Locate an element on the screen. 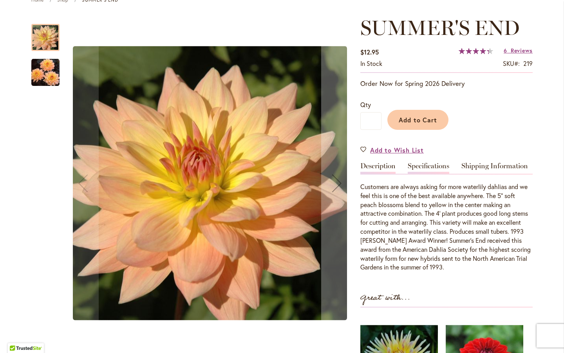  strong: SKU is located at coordinates (511, 63).